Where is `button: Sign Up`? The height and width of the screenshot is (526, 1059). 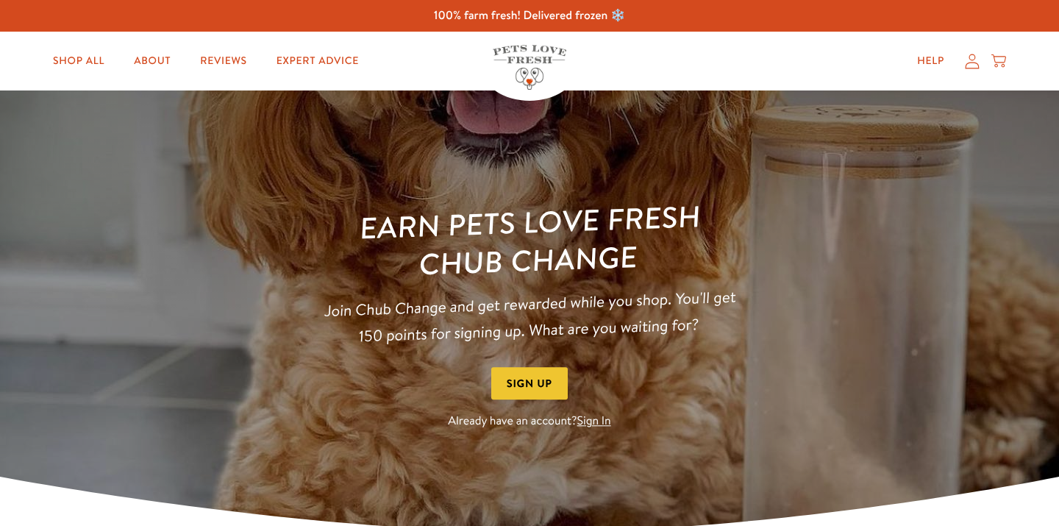 button: Sign Up is located at coordinates (530, 383).